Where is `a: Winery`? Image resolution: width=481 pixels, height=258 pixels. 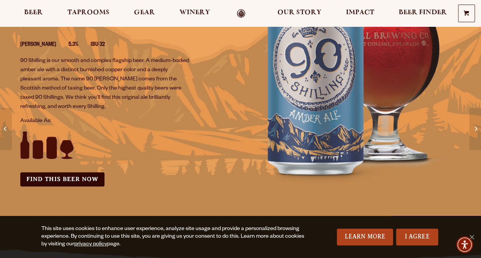
a: Winery is located at coordinates (195, 13).